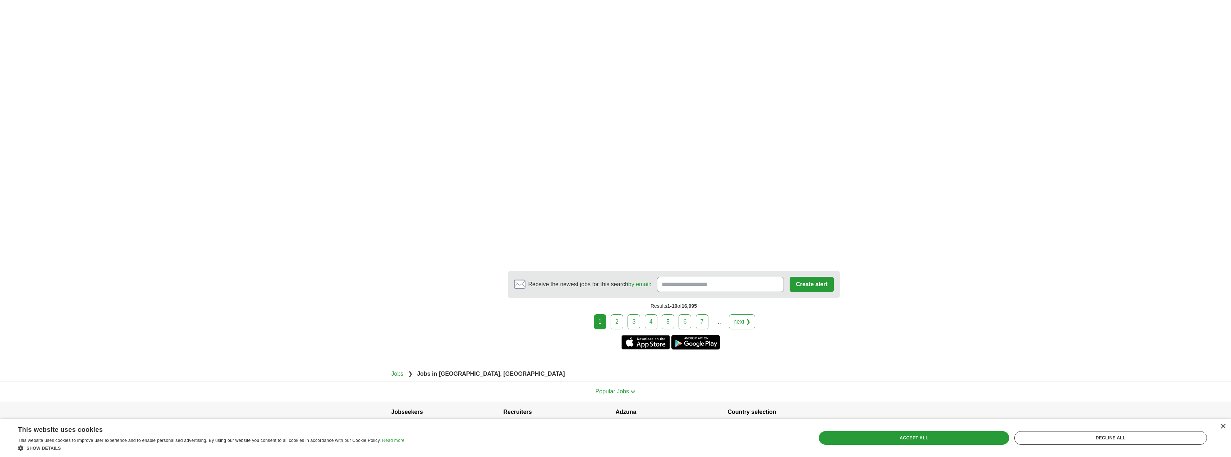 The width and height of the screenshot is (1231, 457). What do you see at coordinates (612, 391) in the screenshot?
I see `span: Popular Jobs` at bounding box center [612, 391].